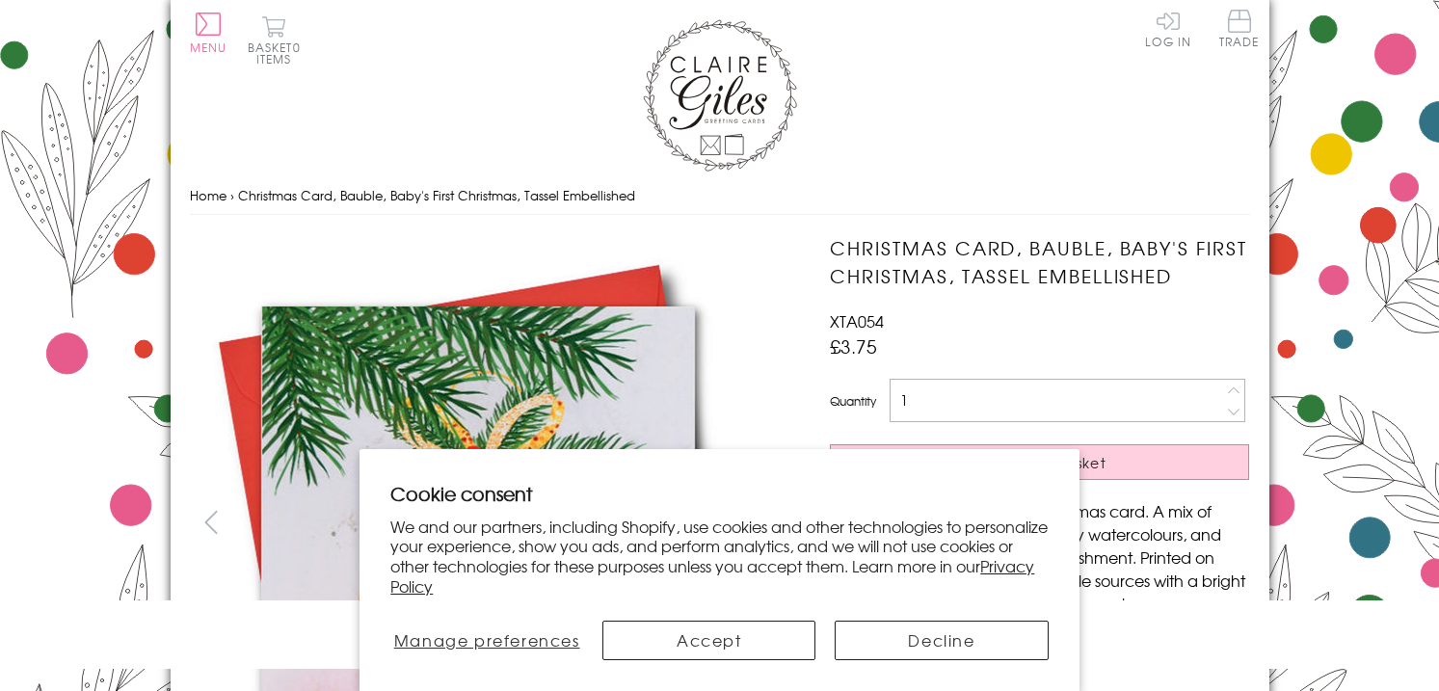 This screenshot has height=691, width=1439. I want to click on a: Home, so click(208, 195).